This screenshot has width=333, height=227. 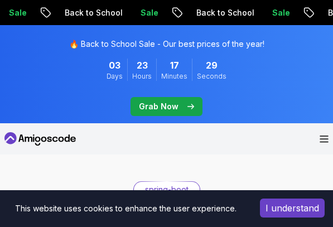 I want to click on button: Open Menu, so click(x=324, y=139).